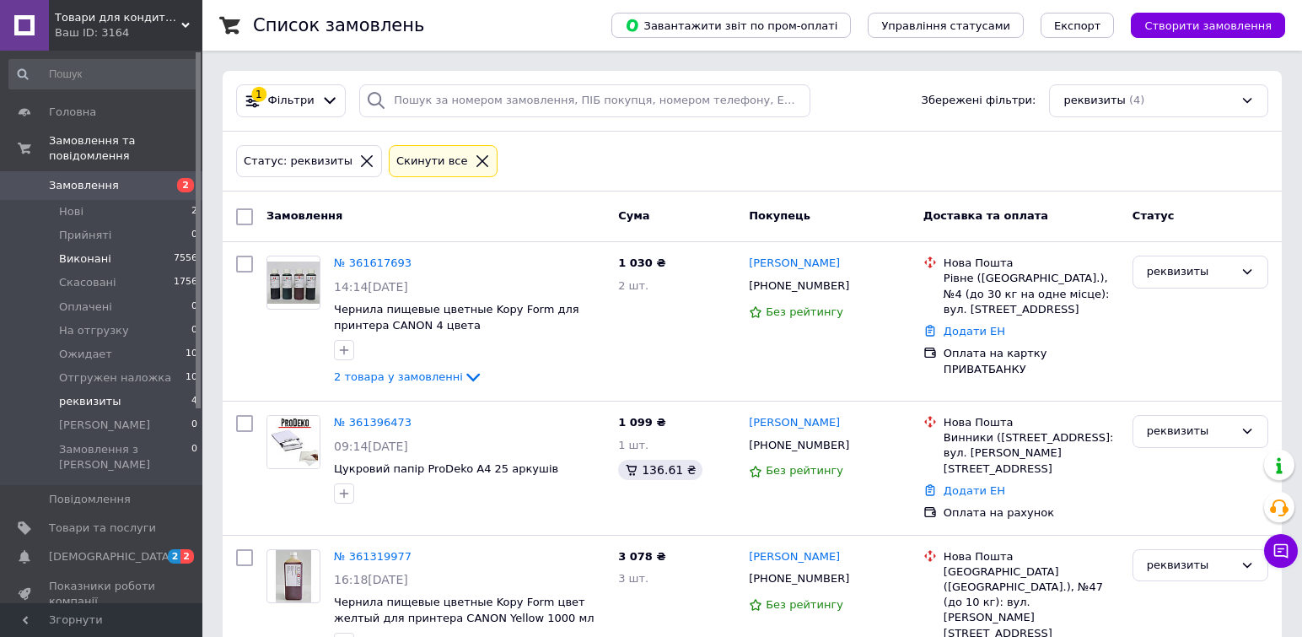 The image size is (1302, 637). What do you see at coordinates (945, 25) in the screenshot?
I see `span: Управління статусами` at bounding box center [945, 25].